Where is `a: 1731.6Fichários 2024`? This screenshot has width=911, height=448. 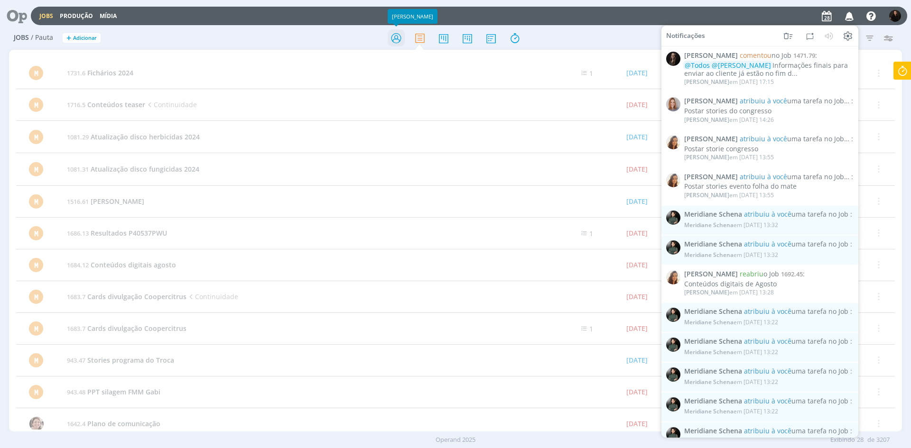 a: 1731.6Fichários 2024 is located at coordinates (100, 73).